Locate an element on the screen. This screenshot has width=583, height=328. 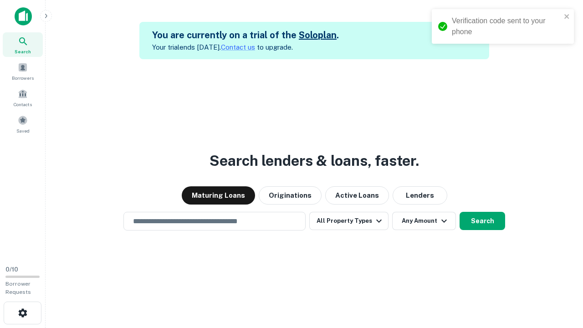
button: close is located at coordinates (567, 17).